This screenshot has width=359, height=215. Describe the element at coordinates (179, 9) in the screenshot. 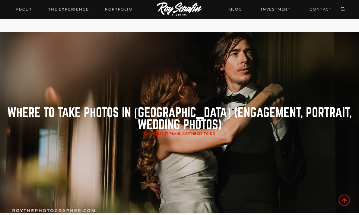

I see `img: Logo of Roy Serafin Photo Co., featuring stylized text in white on a light background, representi...` at that location.